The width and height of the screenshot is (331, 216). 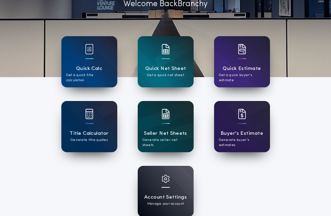 What do you see at coordinates (89, 78) in the screenshot?
I see `p: Get a quick title calculation` at bounding box center [89, 78].